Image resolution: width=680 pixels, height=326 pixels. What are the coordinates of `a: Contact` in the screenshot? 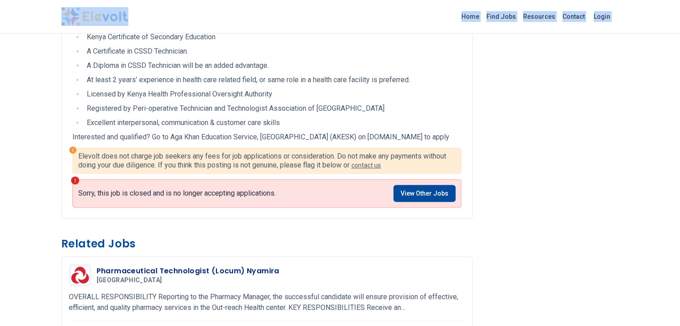 It's located at (574, 17).